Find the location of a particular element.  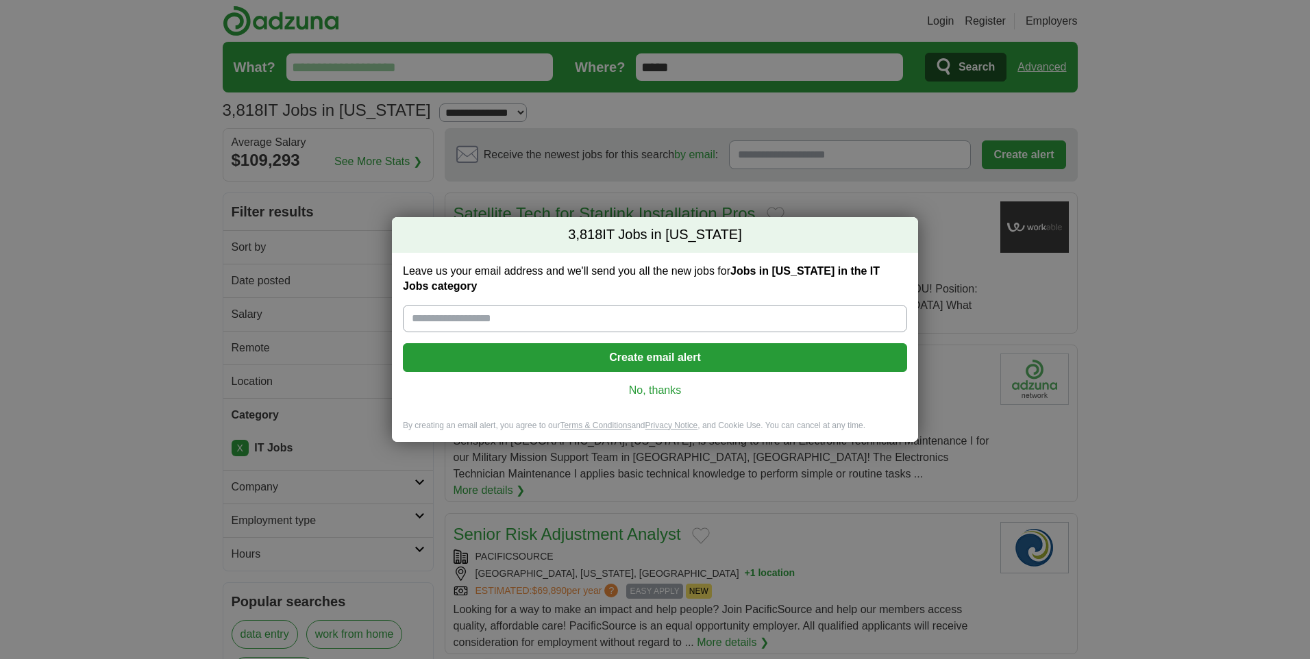

a: Terms & Conditions is located at coordinates (596, 426).